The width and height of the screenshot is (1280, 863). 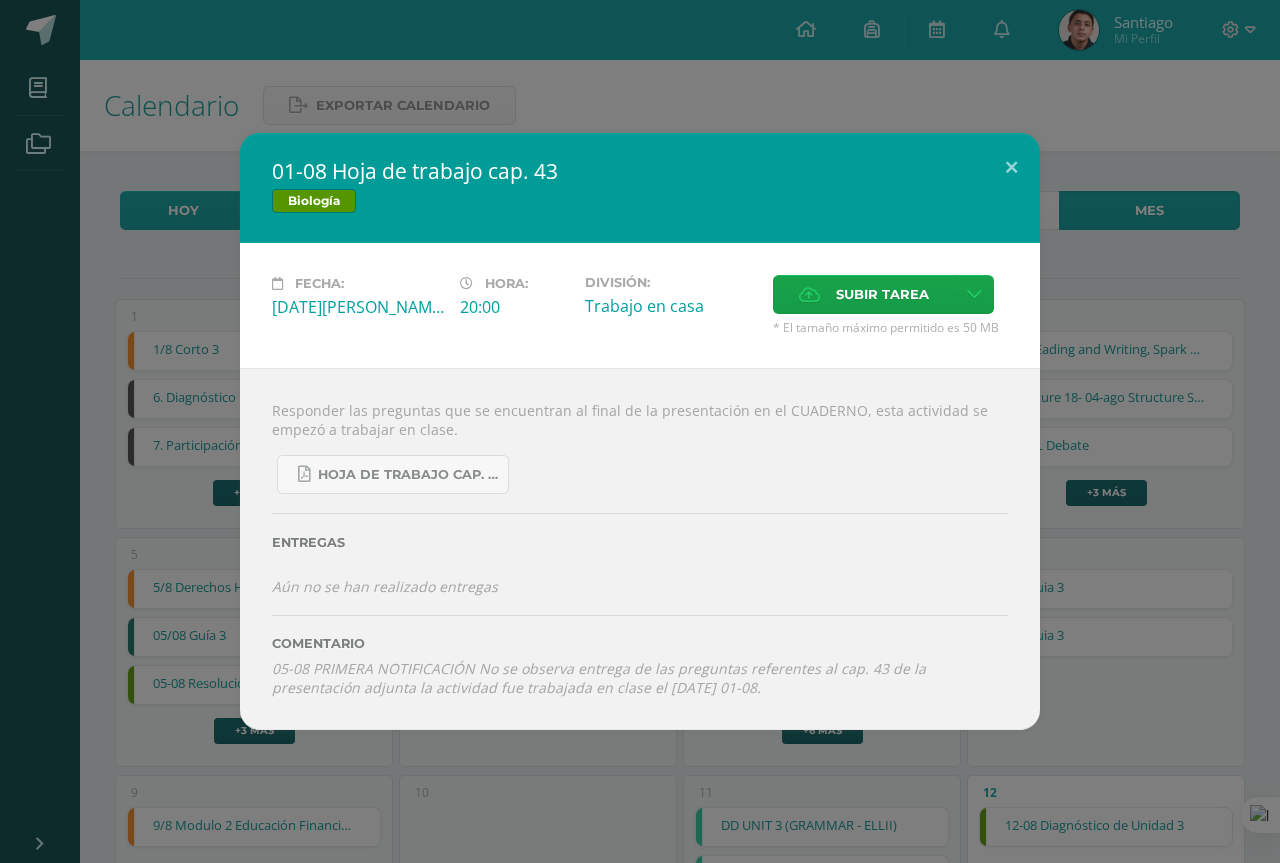 What do you see at coordinates (882, 294) in the screenshot?
I see `span: Subir tarea` at bounding box center [882, 294].